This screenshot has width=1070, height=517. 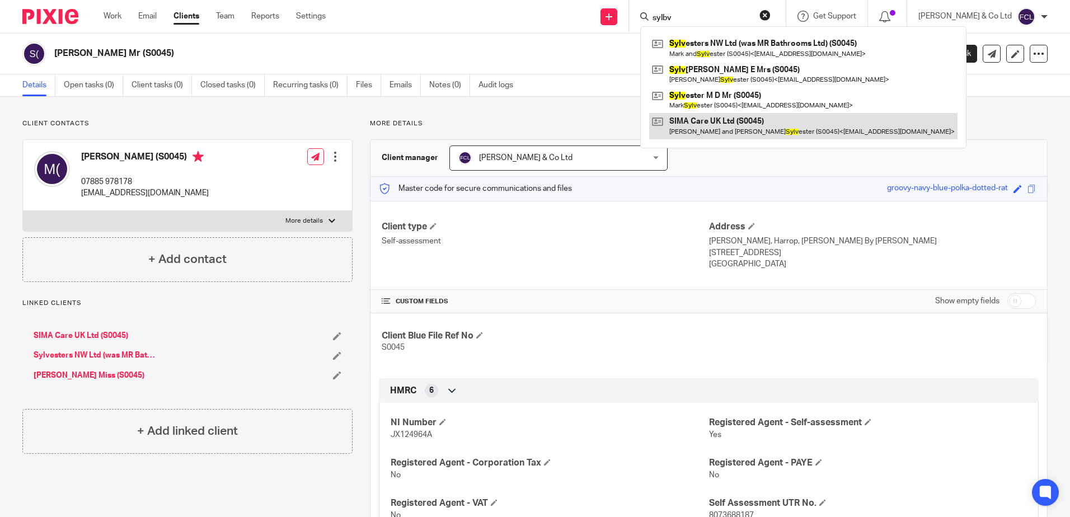 I want to click on h3: Client manager, so click(x=410, y=158).